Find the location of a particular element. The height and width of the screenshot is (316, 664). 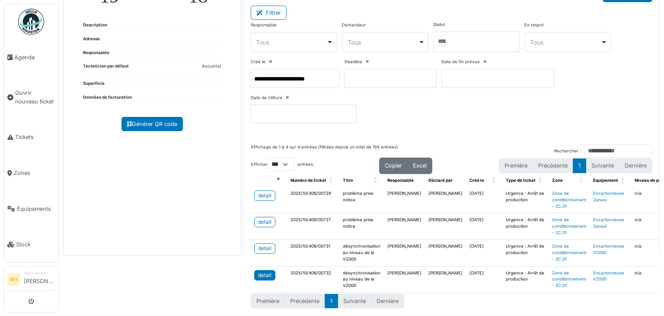

td: 2025/10/408/00732 is located at coordinates (313, 279).